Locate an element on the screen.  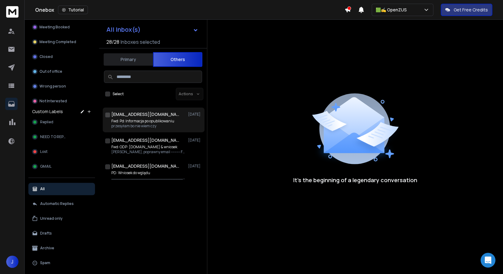
h1: All Inbox(s) is located at coordinates (123, 30).